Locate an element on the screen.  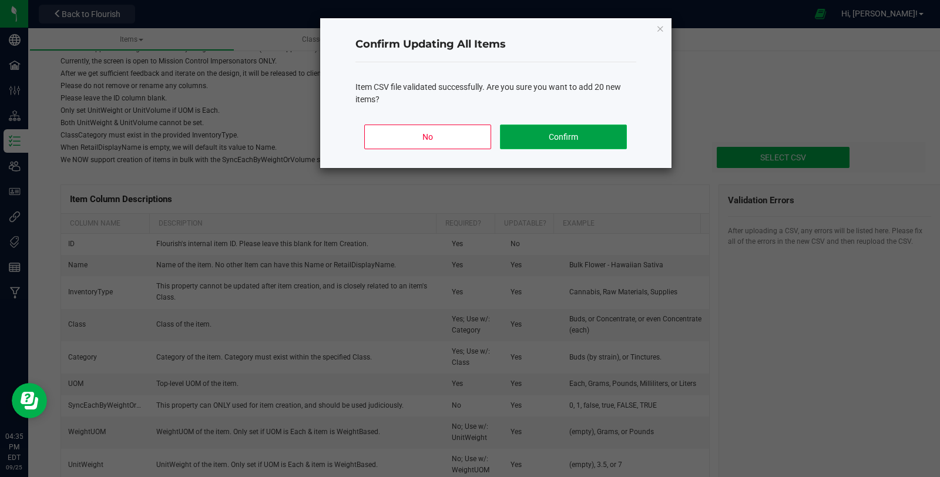
button: No is located at coordinates (427, 137).